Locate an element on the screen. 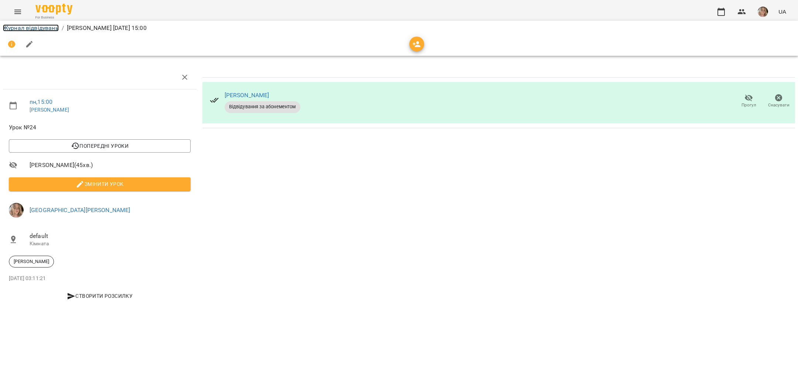 This screenshot has width=798, height=385. a: пн , 15:00 is located at coordinates (41, 102).